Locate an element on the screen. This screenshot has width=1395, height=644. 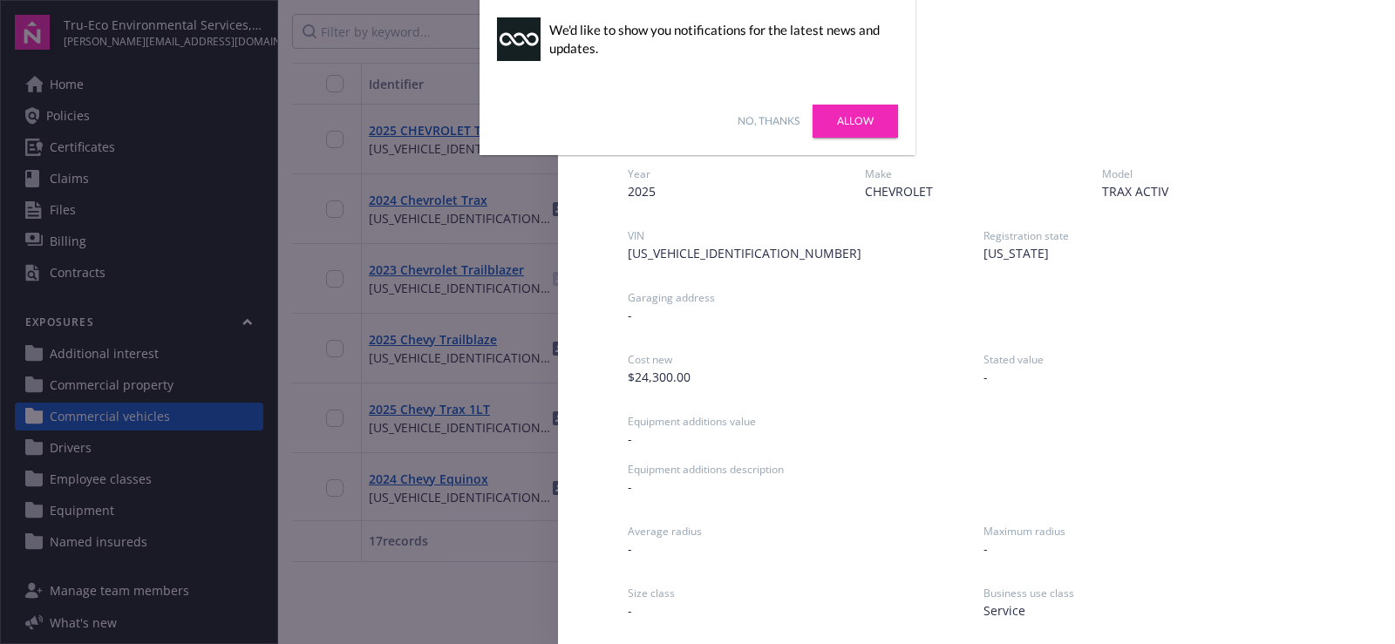
span: Registration state is located at coordinates (1154, 236).